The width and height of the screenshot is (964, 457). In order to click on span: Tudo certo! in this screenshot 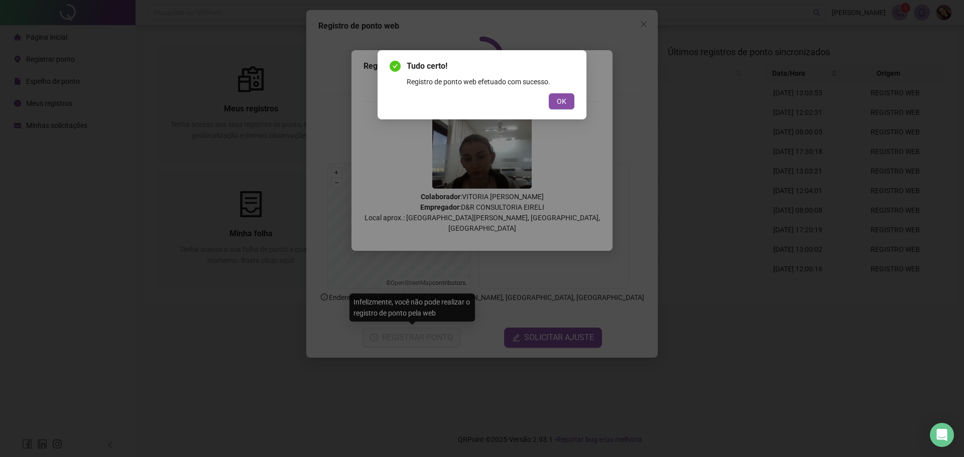, I will do `click(490, 66)`.